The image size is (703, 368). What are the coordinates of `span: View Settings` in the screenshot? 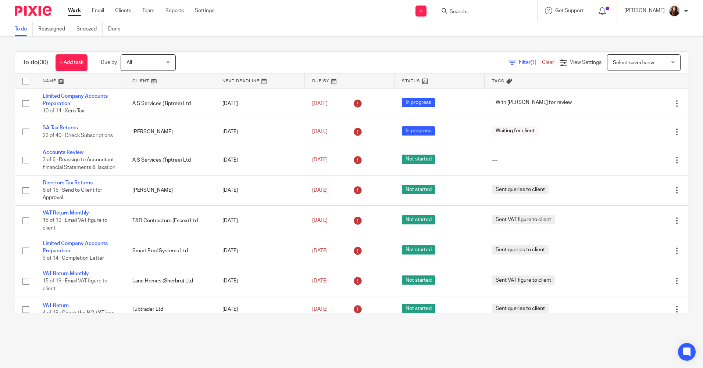 It's located at (586, 63).